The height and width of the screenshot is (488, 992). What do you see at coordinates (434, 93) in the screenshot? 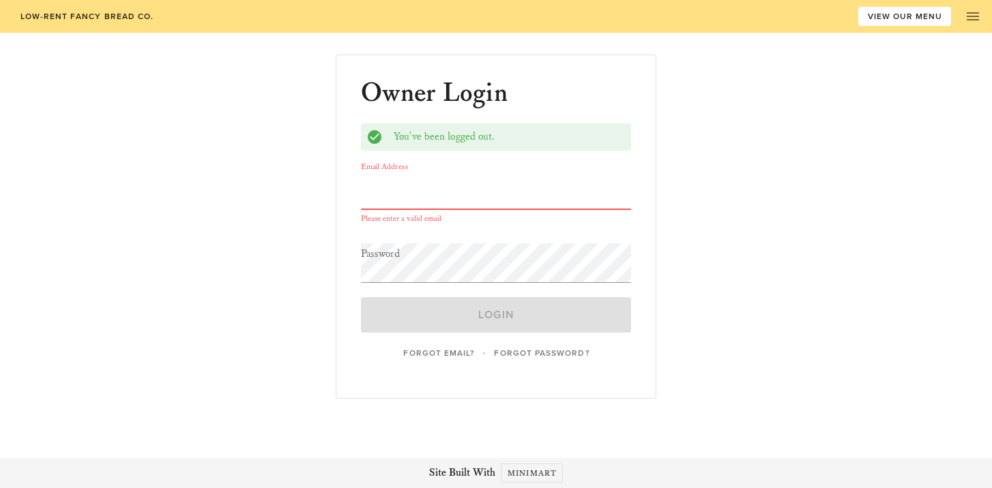
I see `h1: Owner Login` at bounding box center [434, 93].